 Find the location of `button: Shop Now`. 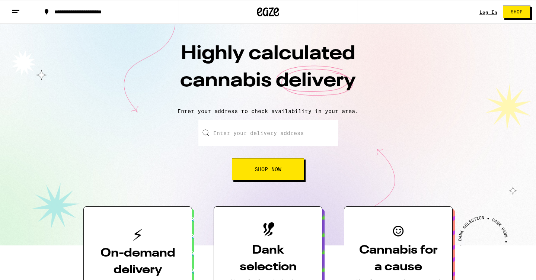

button: Shop Now is located at coordinates (268, 169).